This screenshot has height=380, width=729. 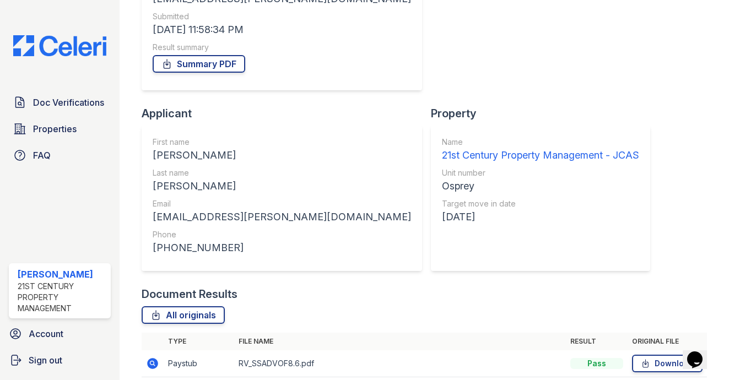 What do you see at coordinates (286, 113) in the screenshot?
I see `div: Applicant` at bounding box center [286, 113].